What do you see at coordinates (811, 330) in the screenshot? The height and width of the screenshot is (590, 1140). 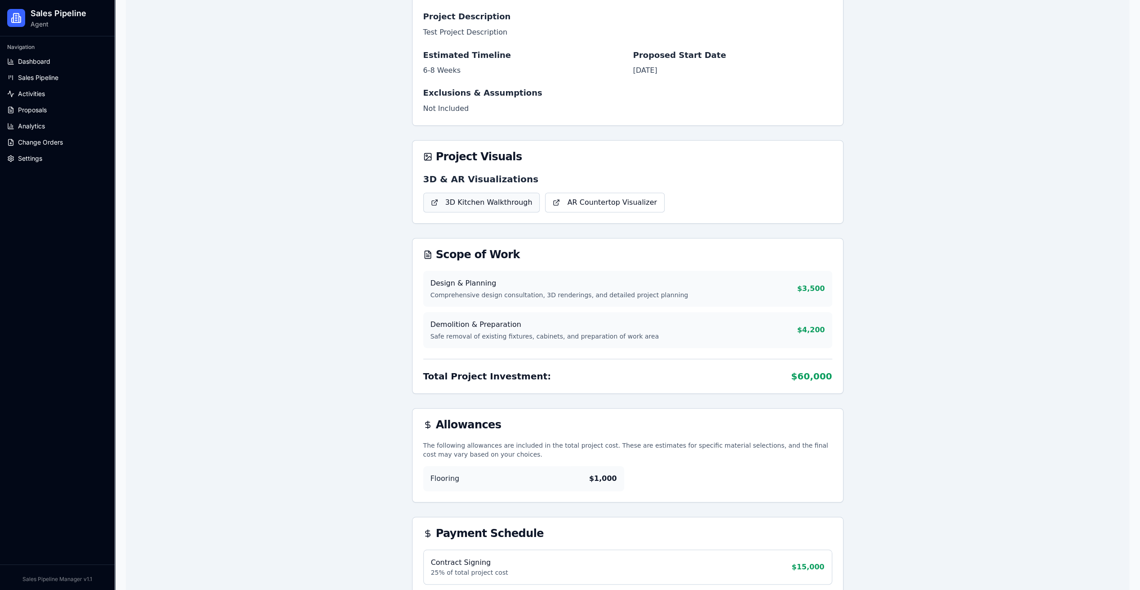 I see `span: $4,200` at bounding box center [811, 330].